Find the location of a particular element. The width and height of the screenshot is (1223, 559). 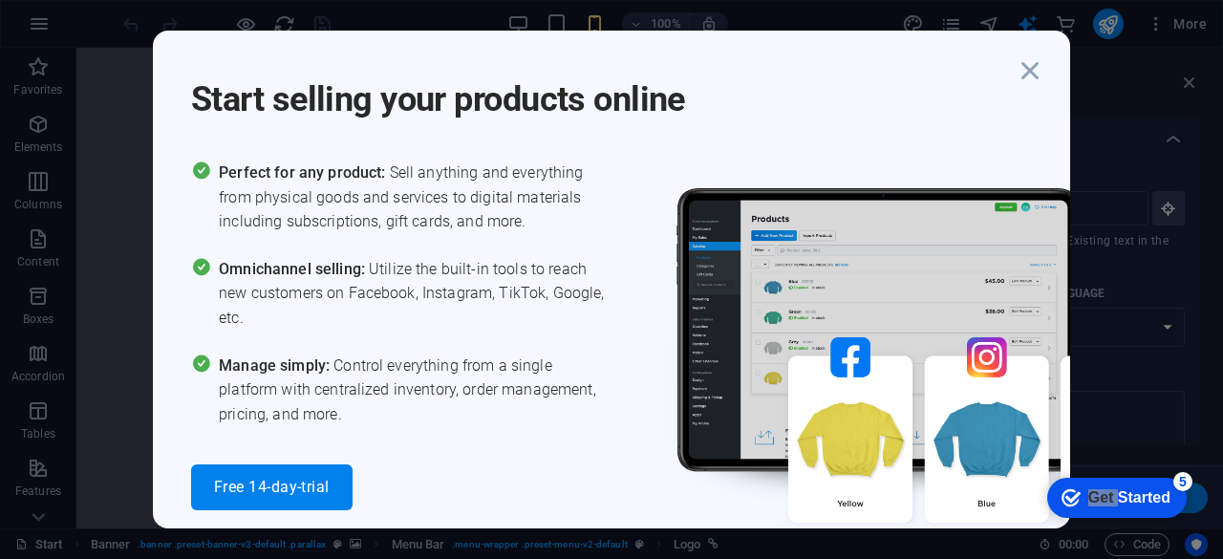

button: Free 14-day-trial is located at coordinates (271, 487).